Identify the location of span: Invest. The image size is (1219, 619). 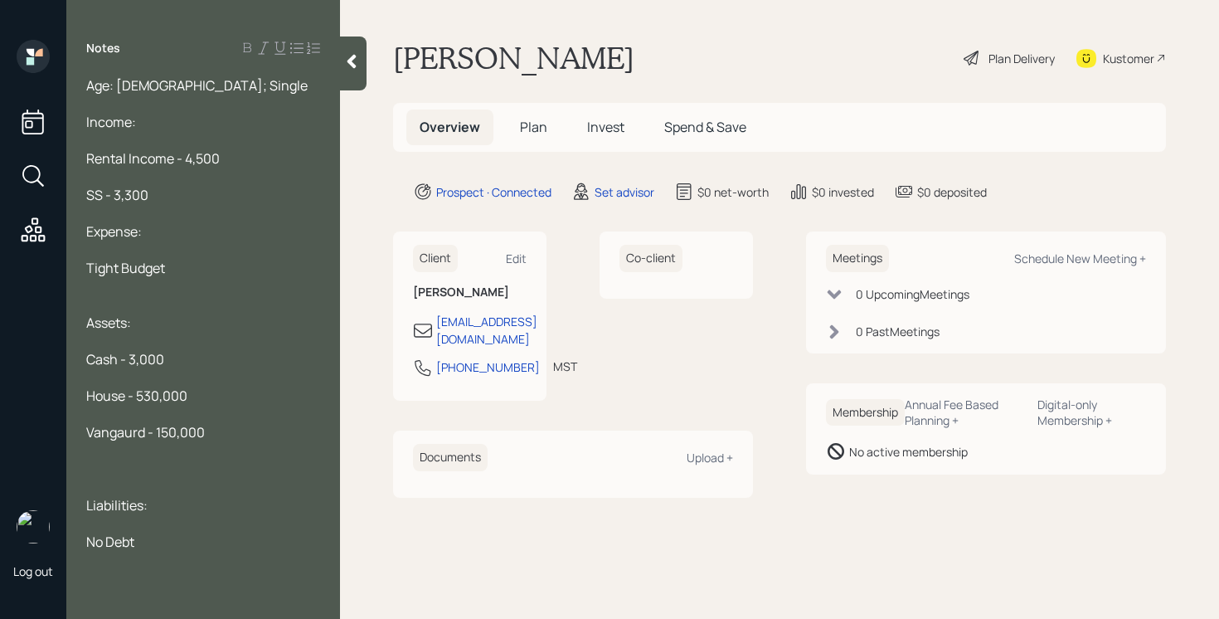
(605, 127).